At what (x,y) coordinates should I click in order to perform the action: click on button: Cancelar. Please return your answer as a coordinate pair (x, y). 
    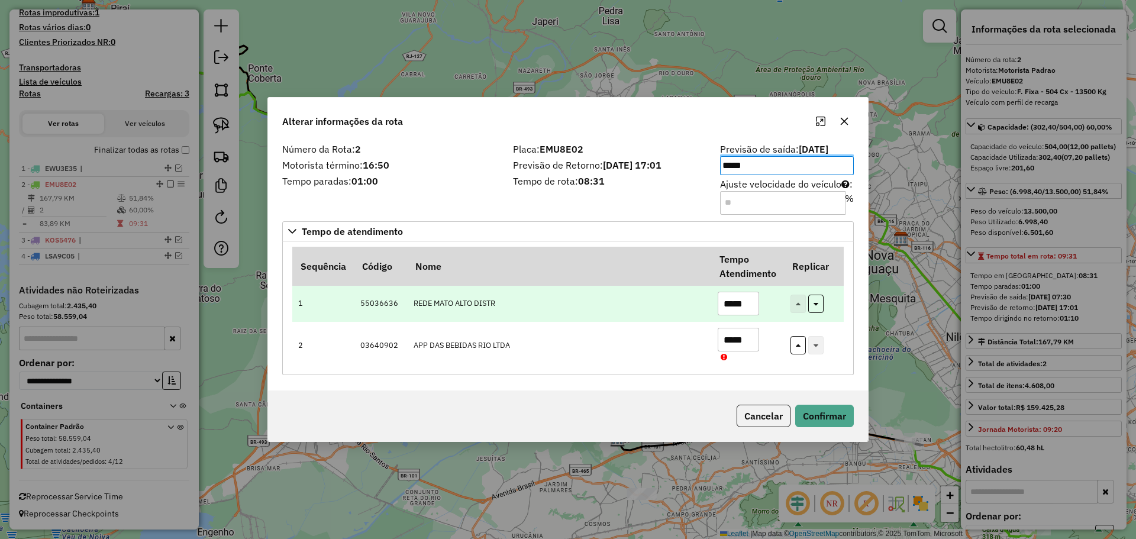
    Looking at the image, I should click on (763, 416).